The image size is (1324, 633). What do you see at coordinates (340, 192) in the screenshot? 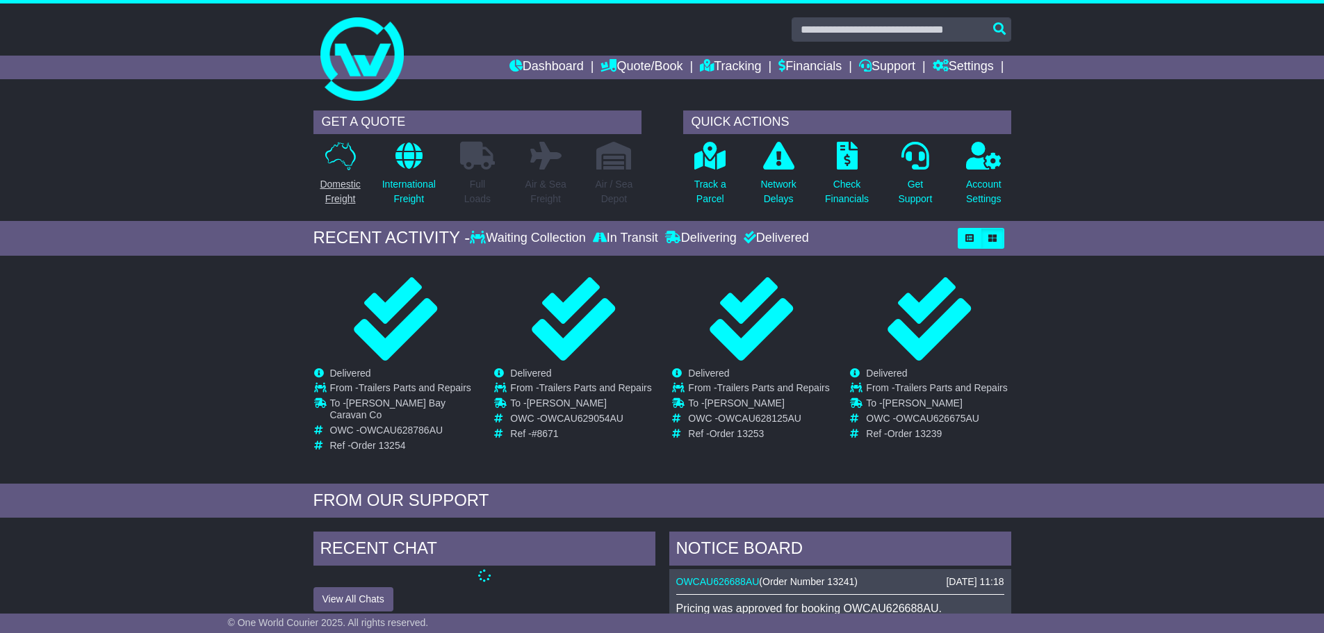
I see `p: Domestic Freight` at bounding box center [340, 192].